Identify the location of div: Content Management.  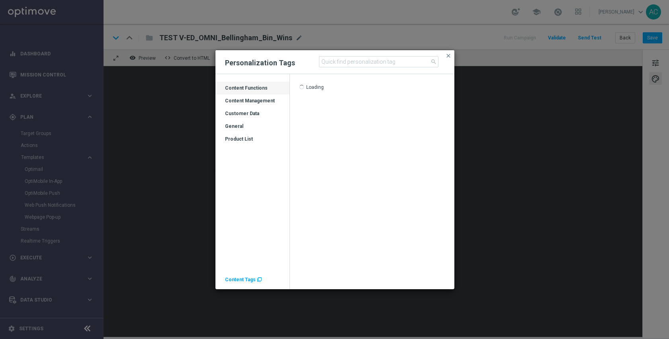
(252, 104).